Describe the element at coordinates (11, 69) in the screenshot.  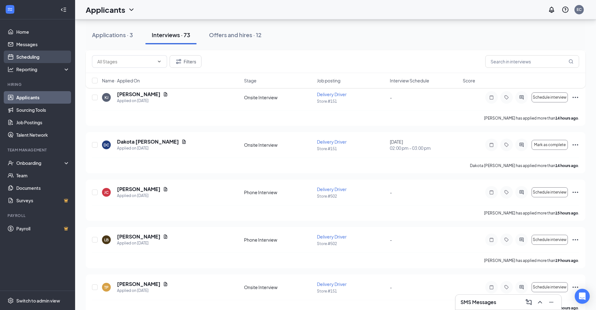
I see `svg: Analysis` at that location.